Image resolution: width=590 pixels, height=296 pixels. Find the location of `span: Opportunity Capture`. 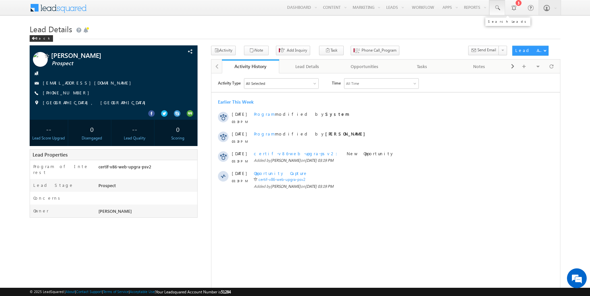

span: Opportunity Capture is located at coordinates (69, 100).